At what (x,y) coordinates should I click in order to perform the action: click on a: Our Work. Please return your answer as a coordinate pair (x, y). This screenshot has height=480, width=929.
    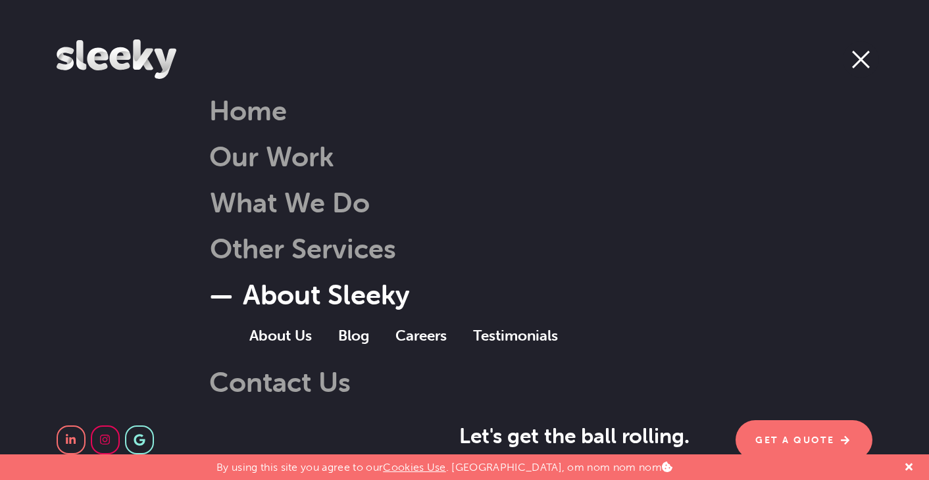
    Looking at the image, I should click on (271, 156).